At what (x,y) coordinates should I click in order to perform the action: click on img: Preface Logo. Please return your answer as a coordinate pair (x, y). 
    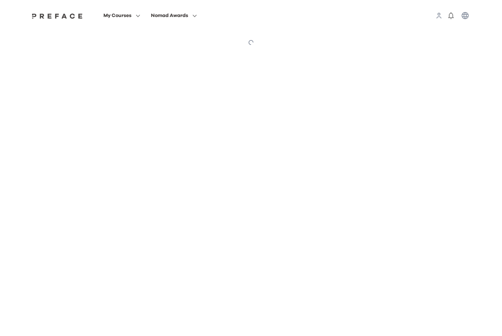
    Looking at the image, I should click on (57, 16).